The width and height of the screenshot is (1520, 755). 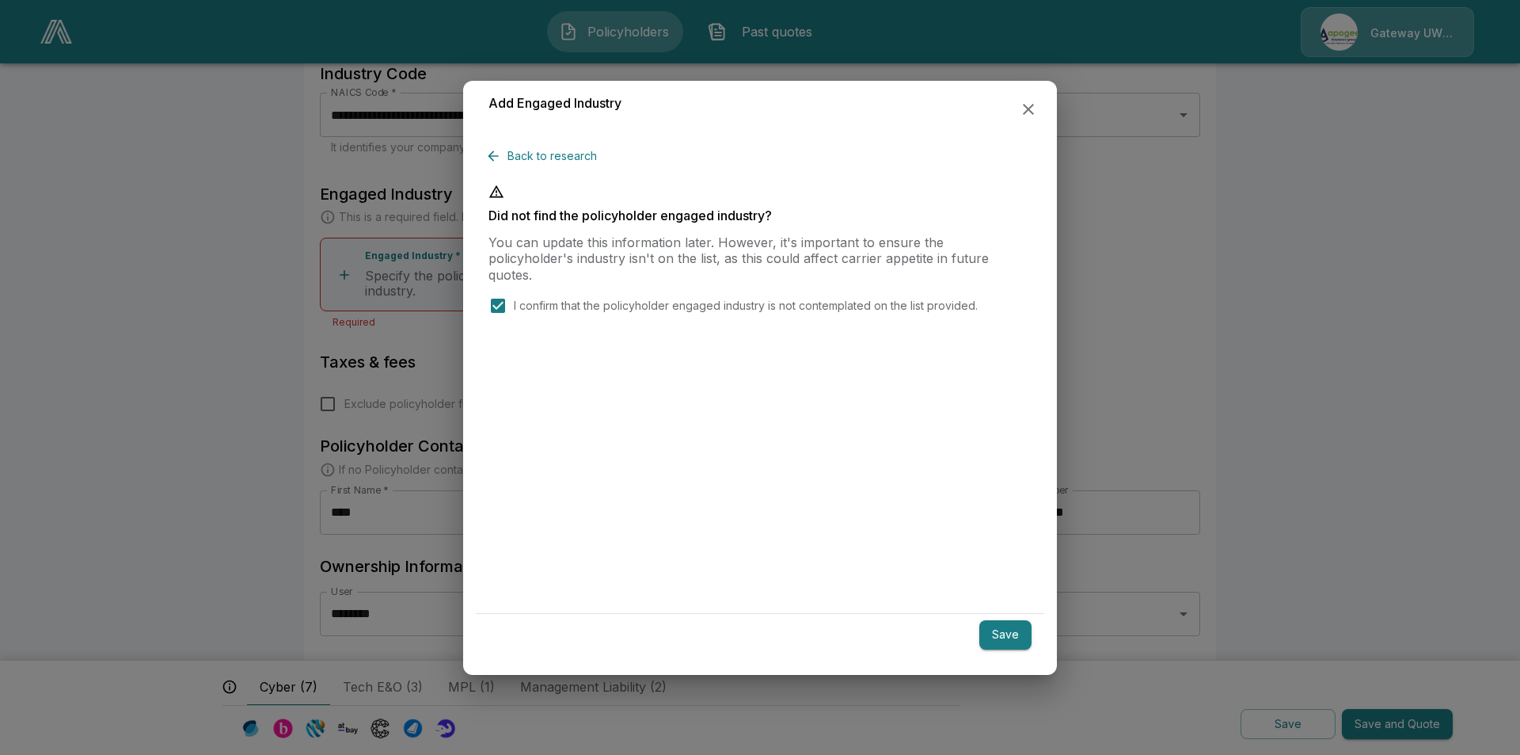 I want to click on p: Did not find the policyholder engaged industry?, so click(x=760, y=215).